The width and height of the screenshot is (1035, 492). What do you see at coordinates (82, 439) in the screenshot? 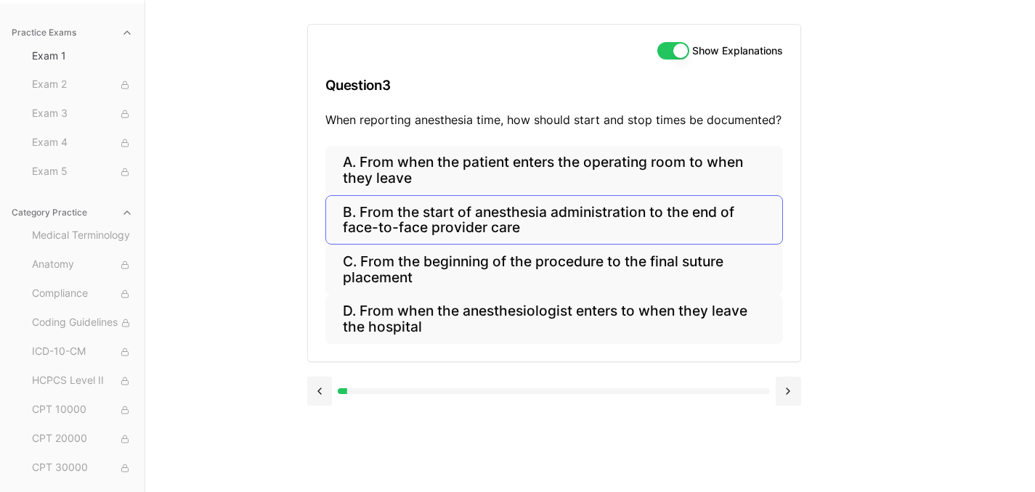
I see `span: CPT 20000` at bounding box center [82, 439].